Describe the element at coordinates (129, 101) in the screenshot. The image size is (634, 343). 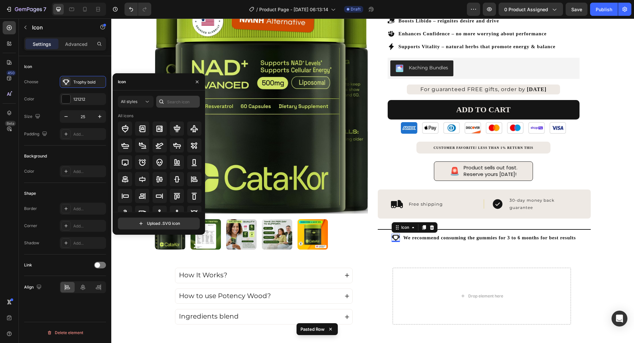
I see `span: All styles` at that location.